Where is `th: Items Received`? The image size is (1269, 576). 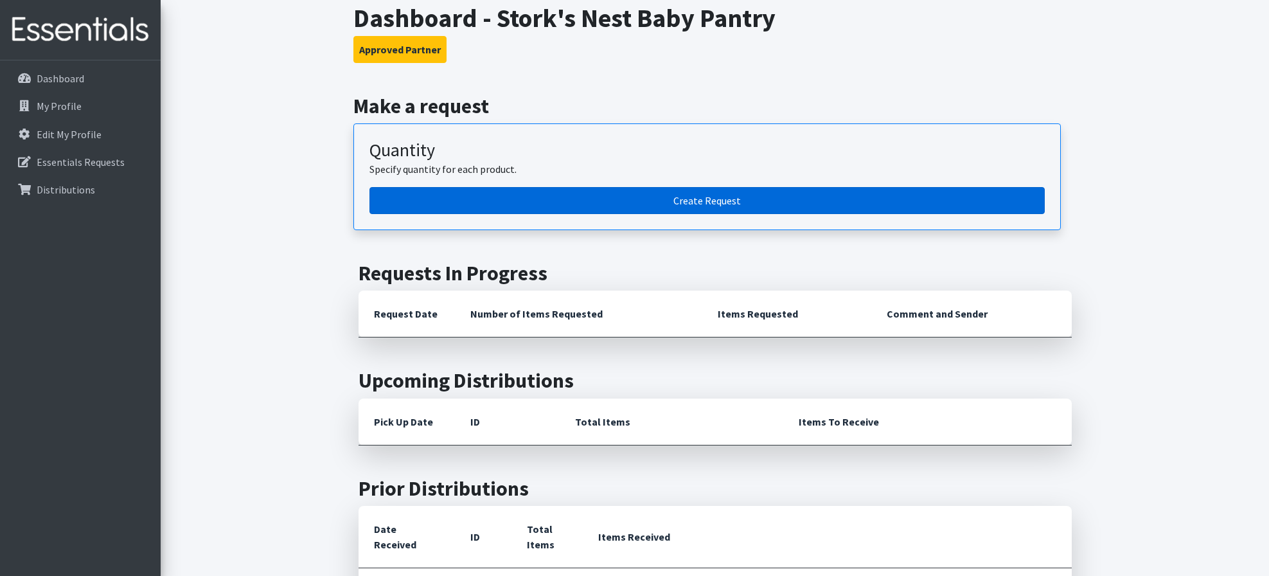
th: Items Received is located at coordinates (827, 536).